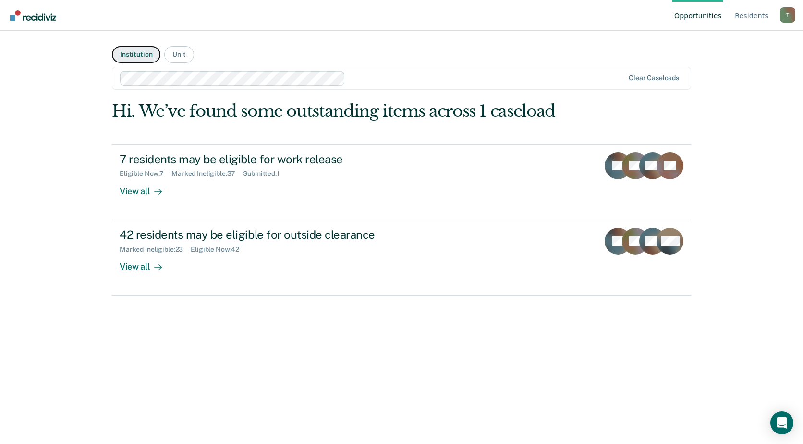 The width and height of the screenshot is (803, 444). What do you see at coordinates (788, 15) in the screenshot?
I see `button: Profile dropdown button` at bounding box center [788, 15].